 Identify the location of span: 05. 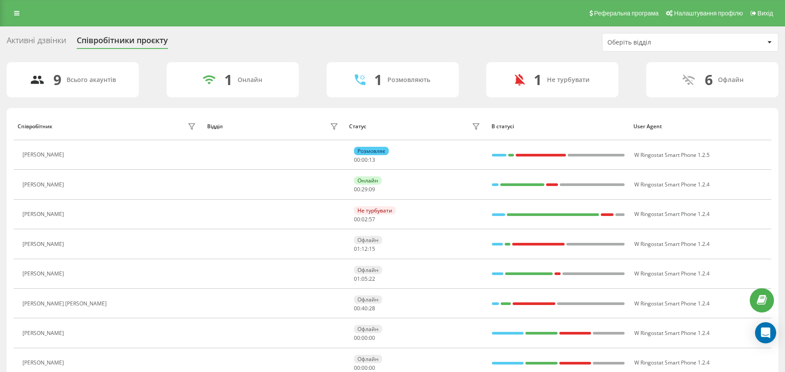
(365, 279).